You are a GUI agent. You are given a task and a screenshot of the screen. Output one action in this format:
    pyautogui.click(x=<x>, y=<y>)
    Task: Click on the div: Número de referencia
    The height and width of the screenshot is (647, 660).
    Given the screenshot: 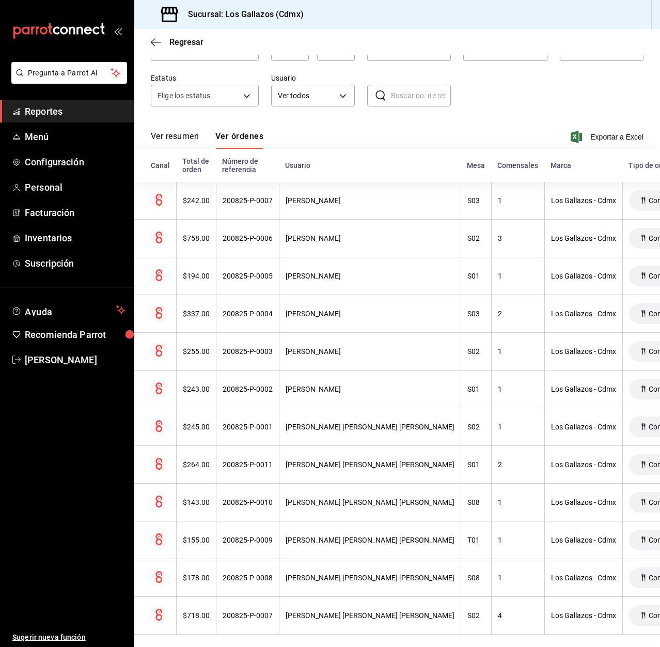 What is the action you would take?
    pyautogui.click(x=247, y=165)
    